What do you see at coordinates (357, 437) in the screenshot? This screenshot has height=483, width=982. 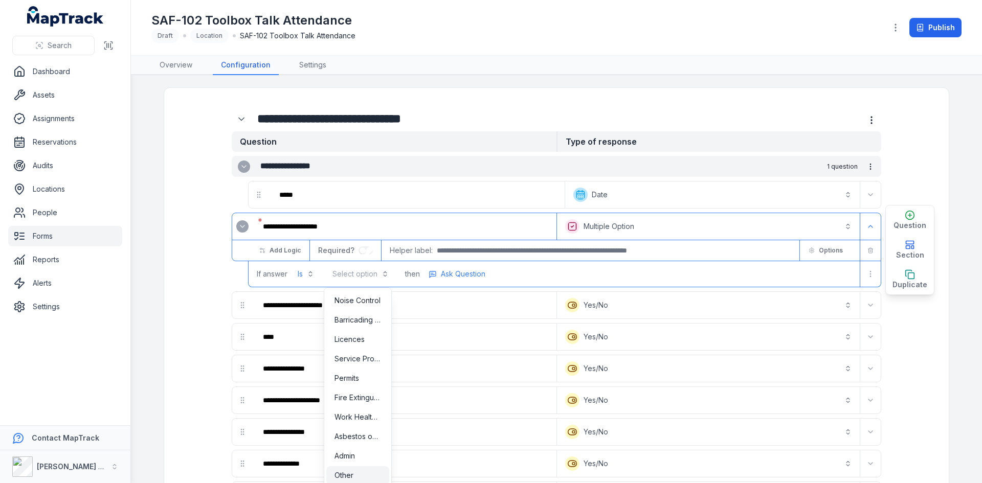 I see `span: Asbestos on Site` at bounding box center [357, 437].